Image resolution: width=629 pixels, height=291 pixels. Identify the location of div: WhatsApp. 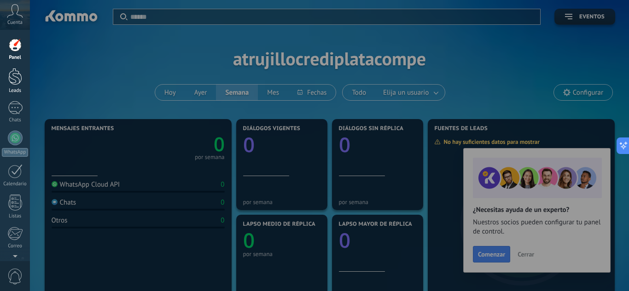
(15, 152).